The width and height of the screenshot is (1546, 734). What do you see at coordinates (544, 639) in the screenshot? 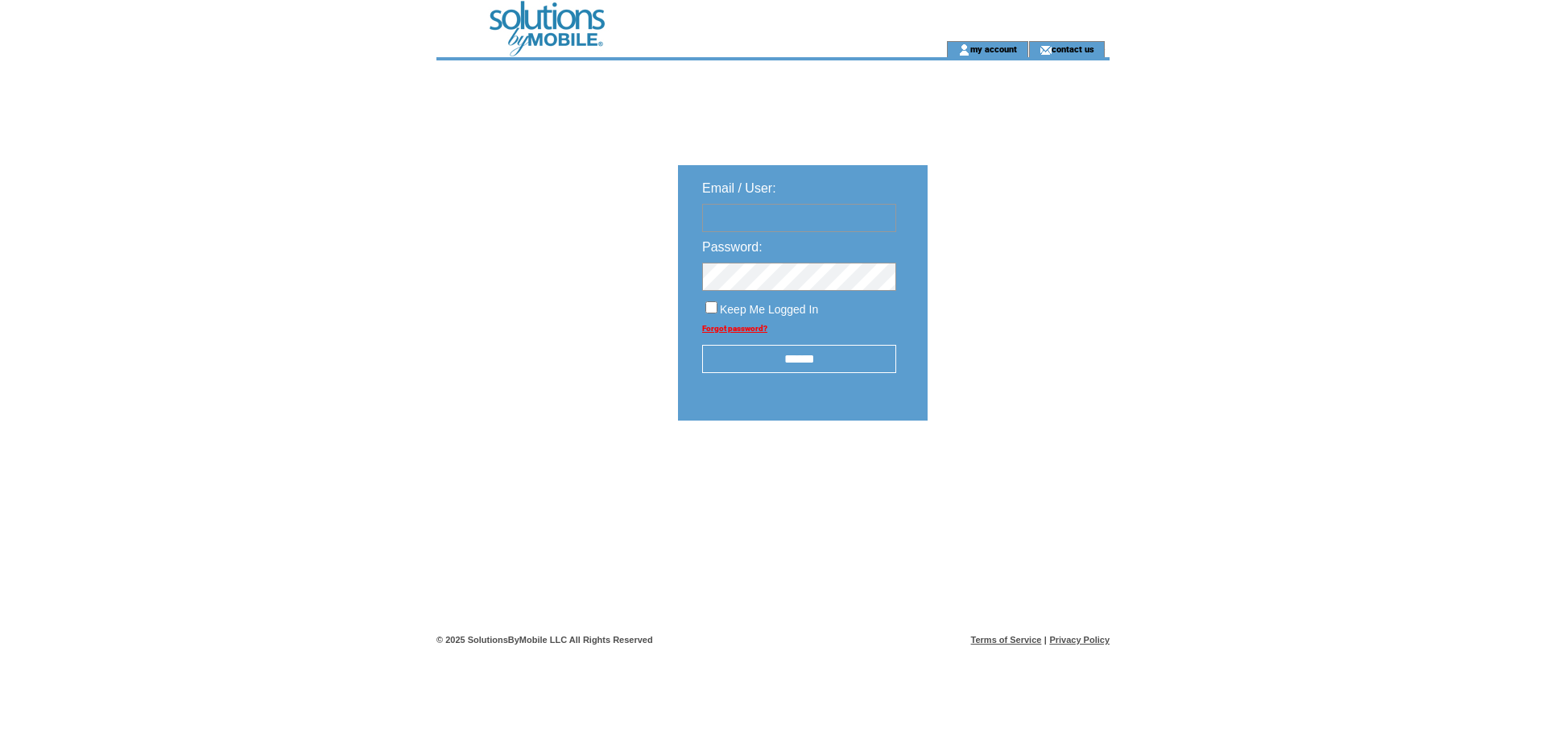
I see `span: © 2025 SolutionsByMobile LLC All Rights Reserved` at bounding box center [544, 639].